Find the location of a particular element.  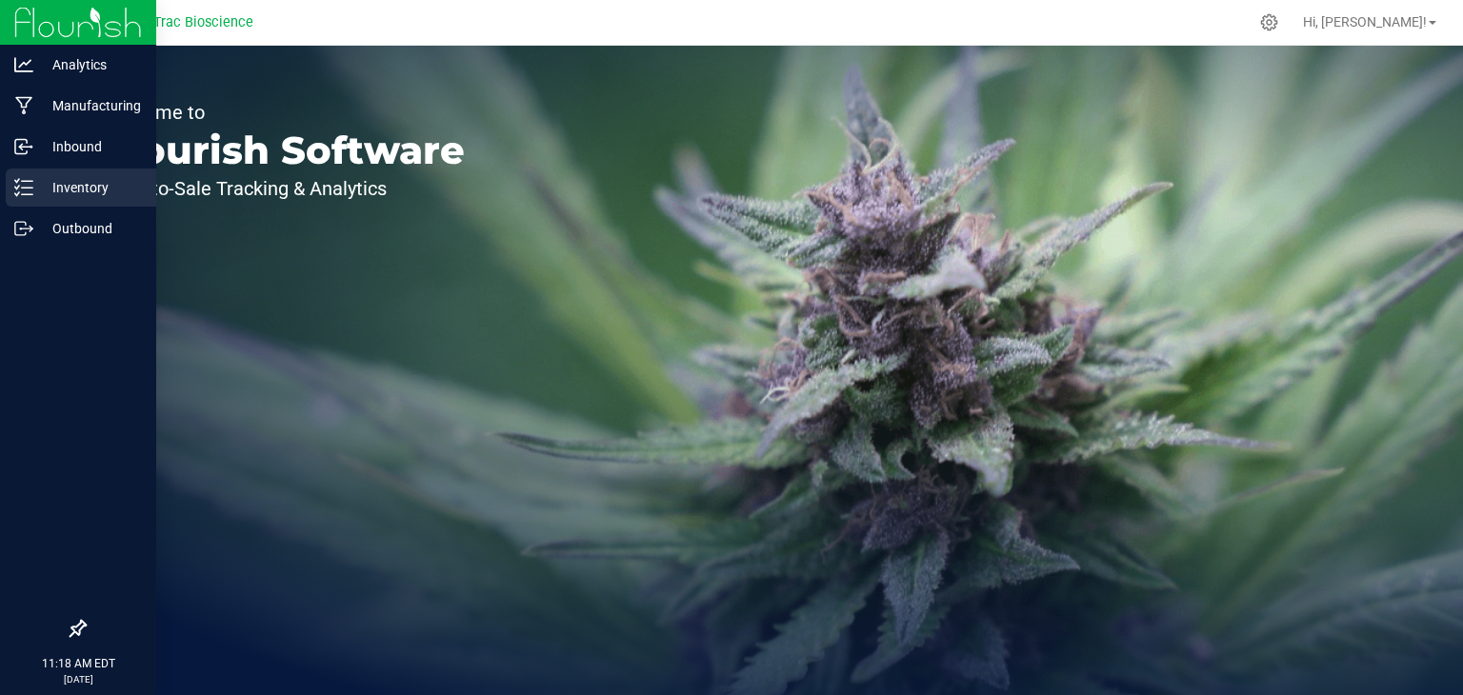

inline-svg: Analytics is located at coordinates (24, 65).